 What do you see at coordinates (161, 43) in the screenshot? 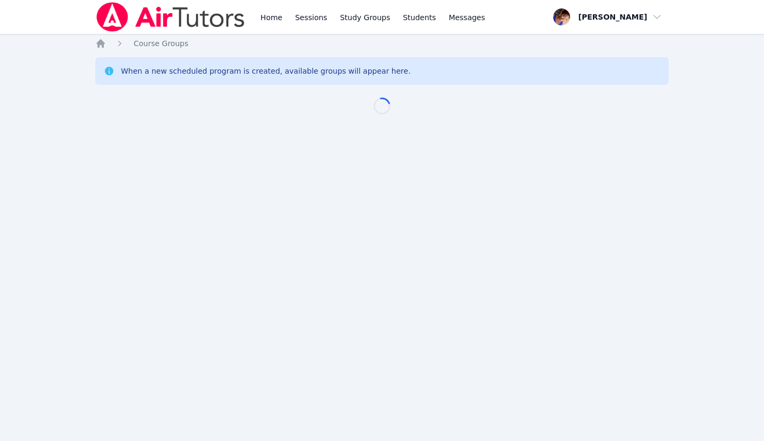
I see `a: Course Groups` at bounding box center [161, 43].